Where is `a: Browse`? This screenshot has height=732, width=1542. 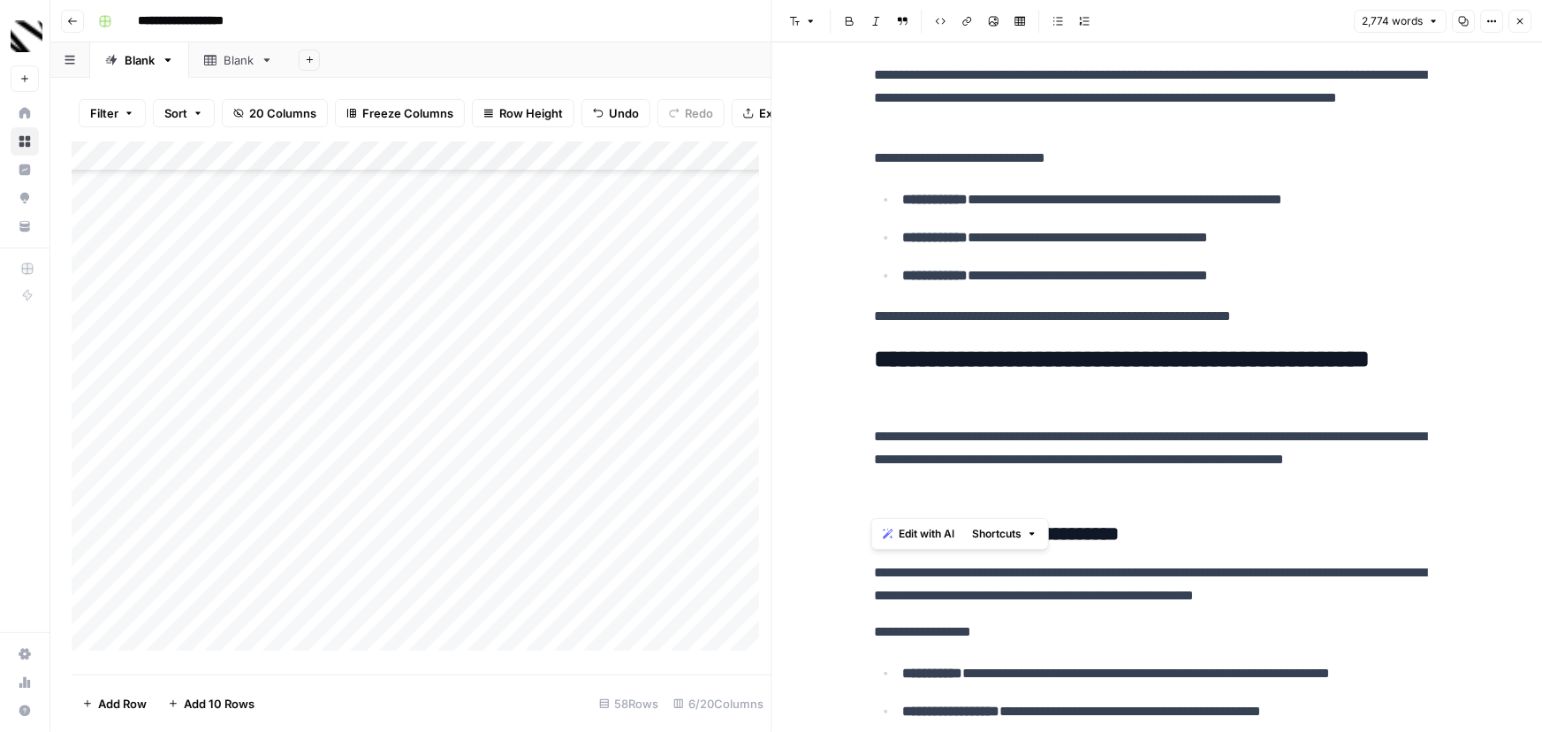 a: Browse is located at coordinates (25, 141).